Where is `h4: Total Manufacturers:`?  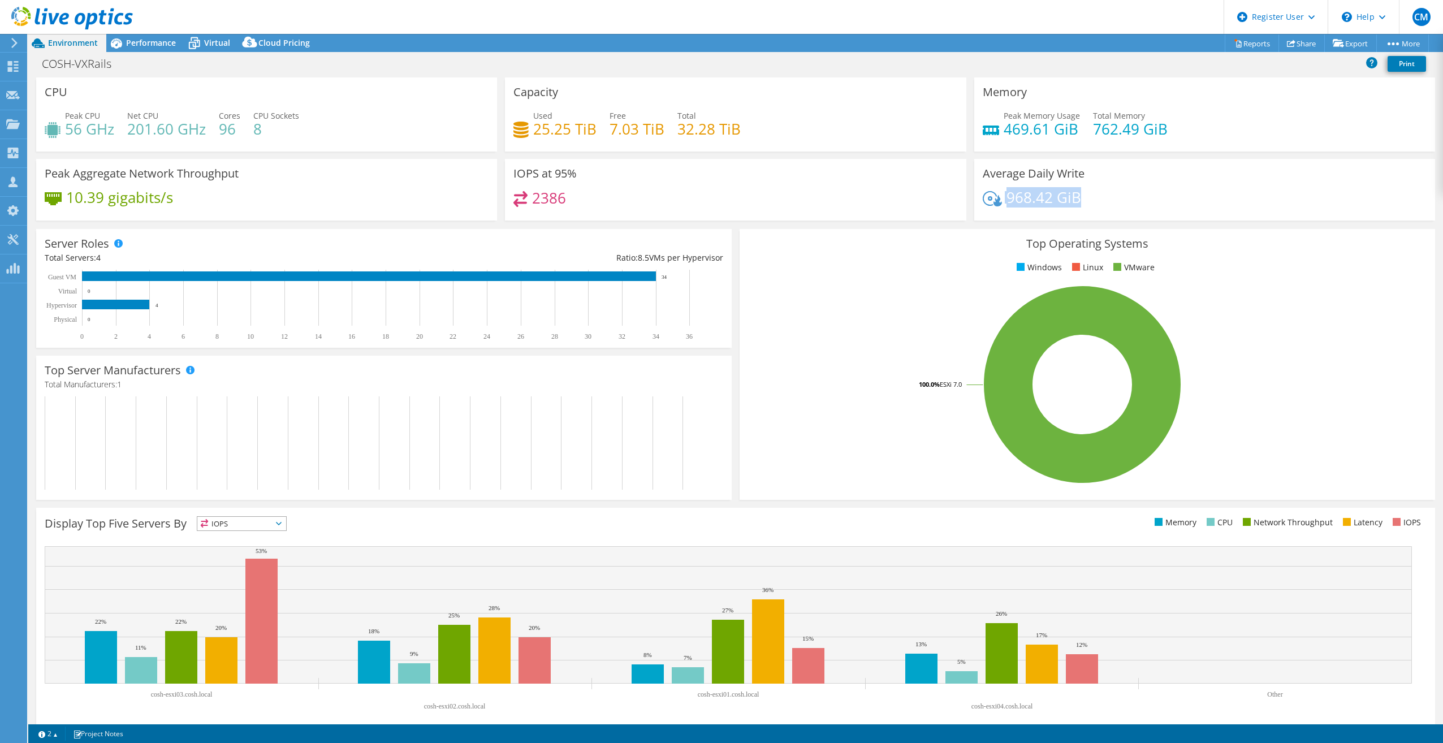
h4: Total Manufacturers: is located at coordinates (384, 384).